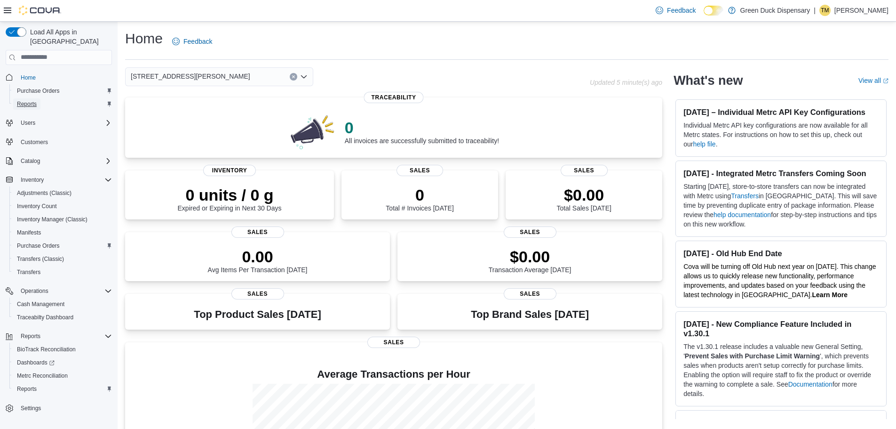 This screenshot has height=429, width=896. What do you see at coordinates (63, 304) in the screenshot?
I see `button: Cash Management` at bounding box center [63, 304].